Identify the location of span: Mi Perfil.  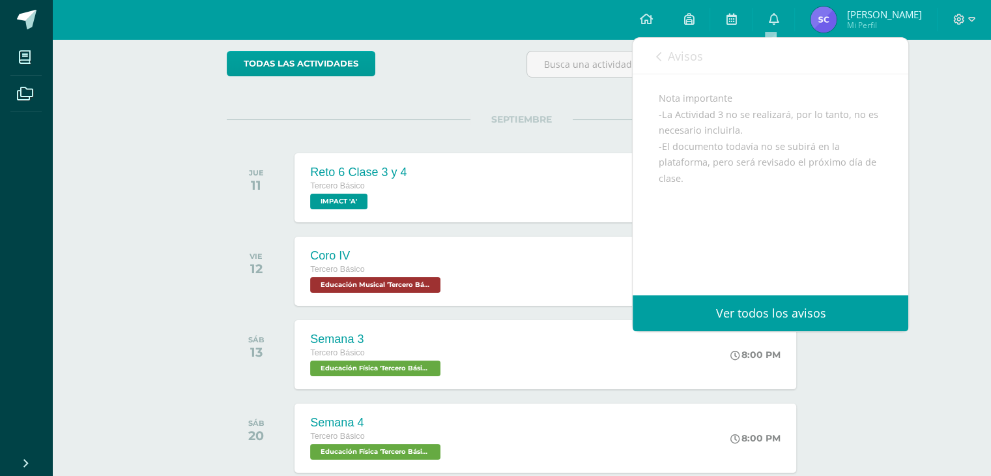
(884, 25).